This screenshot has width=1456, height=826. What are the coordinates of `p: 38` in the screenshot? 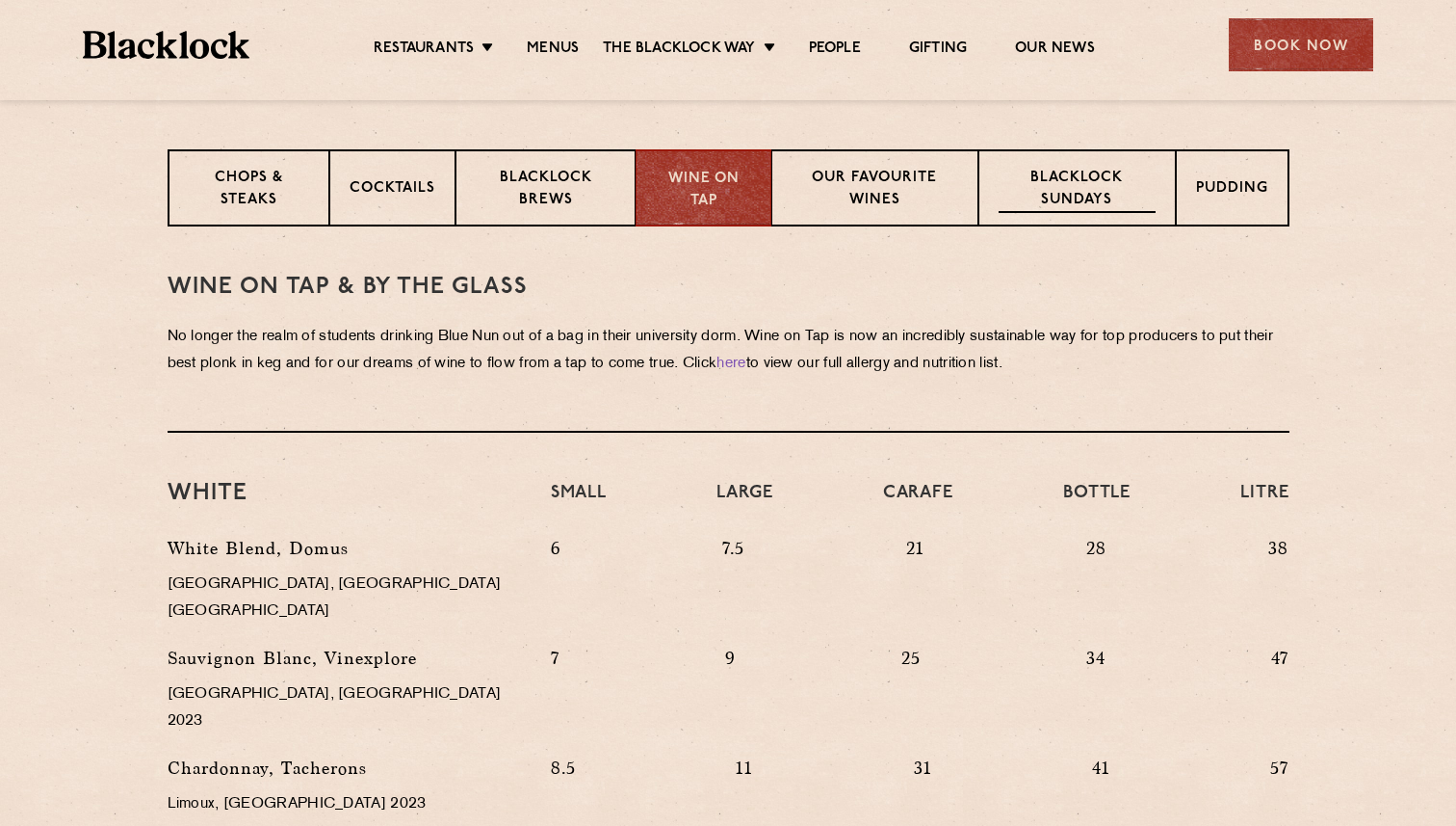 It's located at (1278, 585).